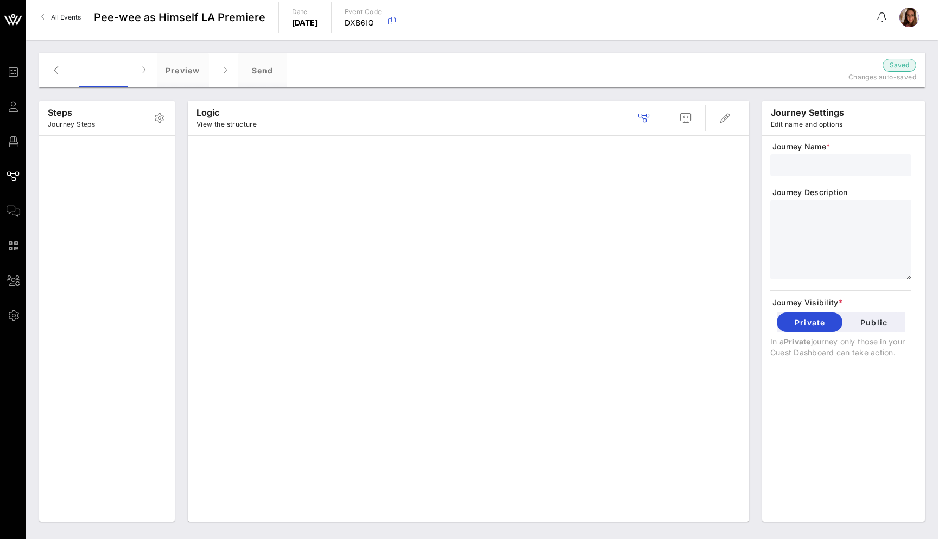  I want to click on div: Send, so click(263, 70).